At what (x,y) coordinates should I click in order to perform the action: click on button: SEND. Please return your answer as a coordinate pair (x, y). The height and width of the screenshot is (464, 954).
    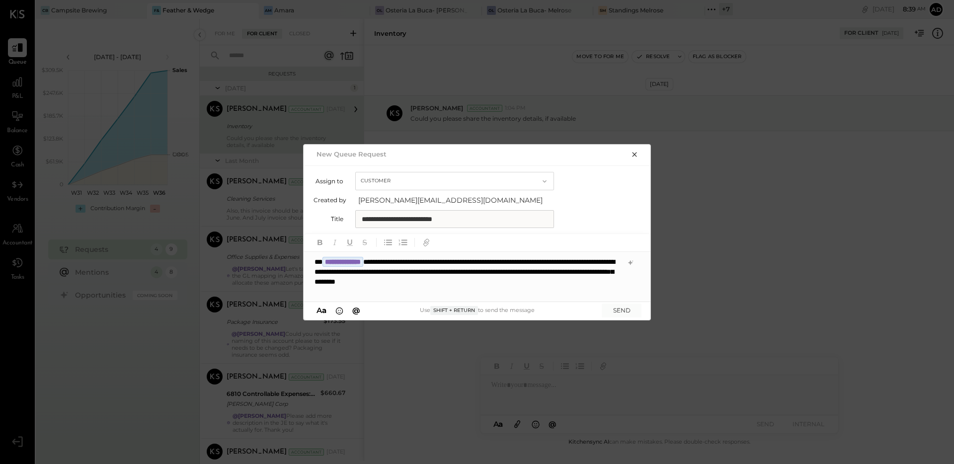
    Looking at the image, I should click on (622, 310).